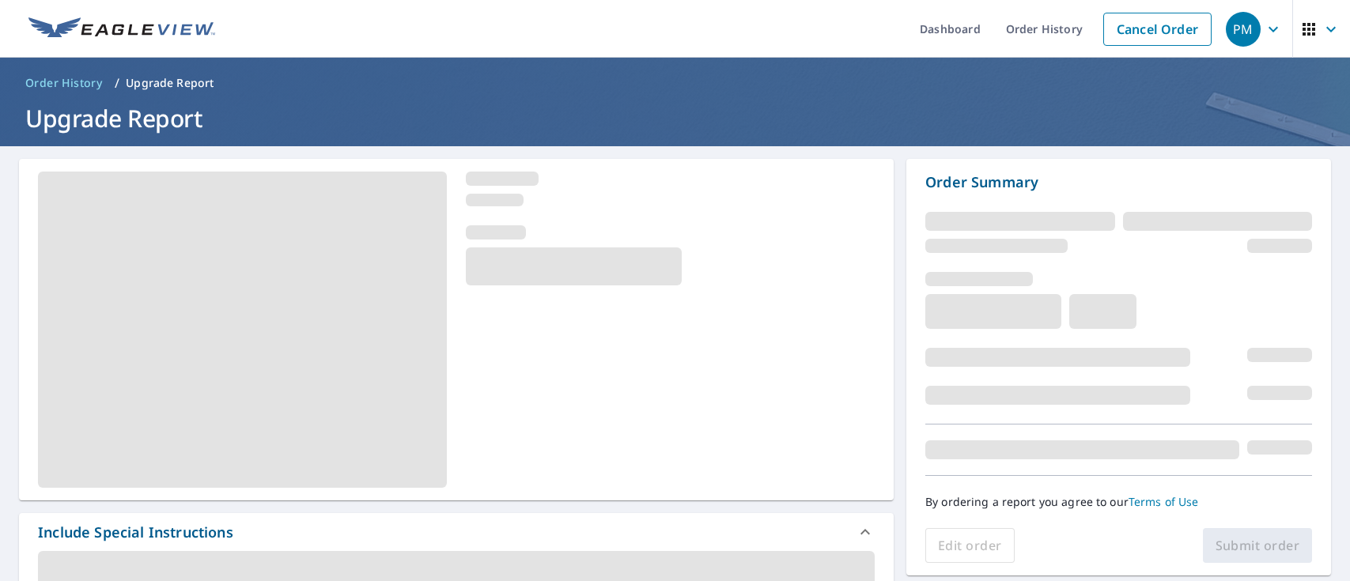 This screenshot has height=581, width=1350. What do you see at coordinates (1118, 182) in the screenshot?
I see `p: Order Summary` at bounding box center [1118, 182].